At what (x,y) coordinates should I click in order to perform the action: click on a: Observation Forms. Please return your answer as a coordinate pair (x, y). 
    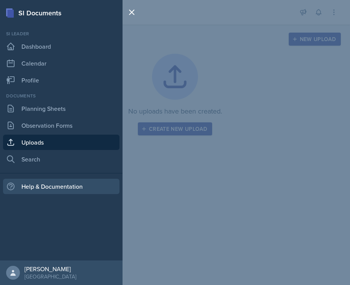
    Looking at the image, I should click on (61, 125).